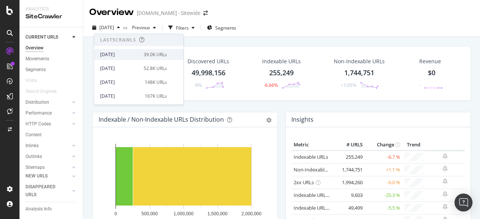 This screenshot has width=480, height=219. Describe the element at coordinates (155, 69) in the screenshot. I see `div: 52.8K URLs` at that location.